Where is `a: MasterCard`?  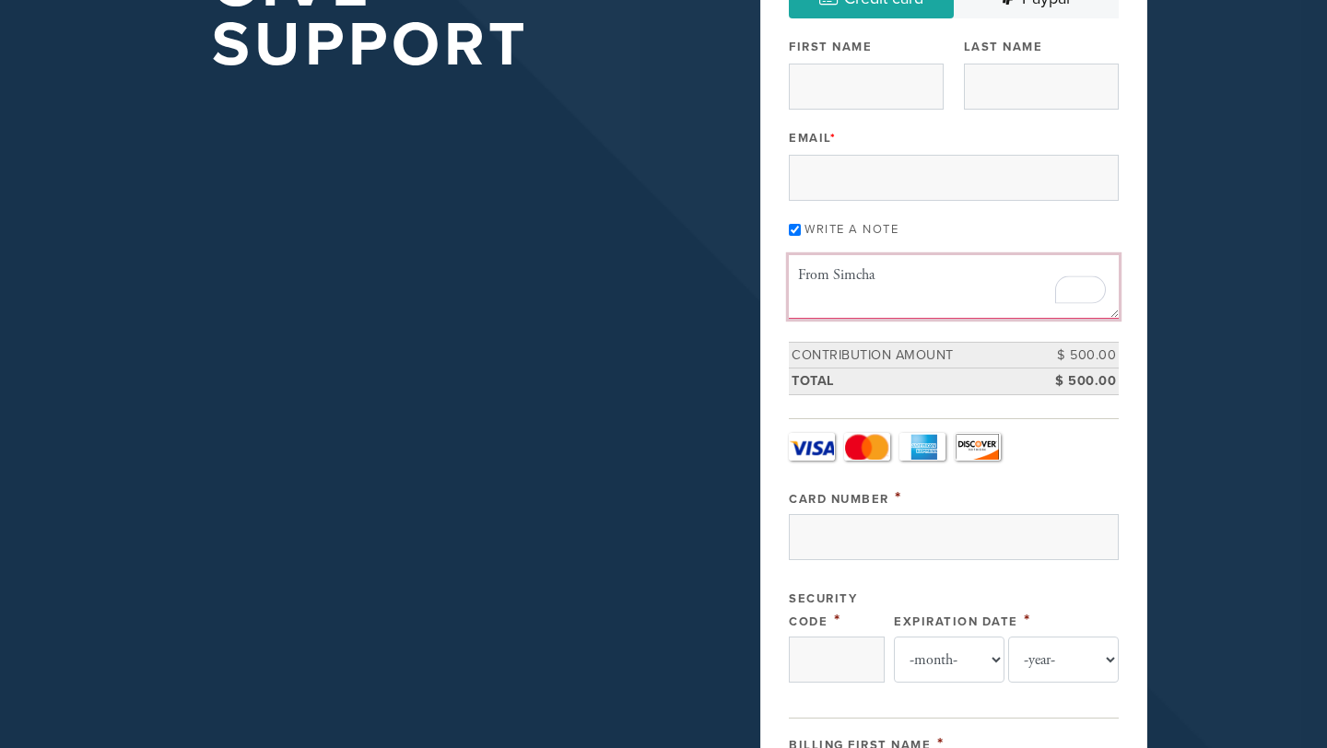 a: MasterCard is located at coordinates (867, 447).